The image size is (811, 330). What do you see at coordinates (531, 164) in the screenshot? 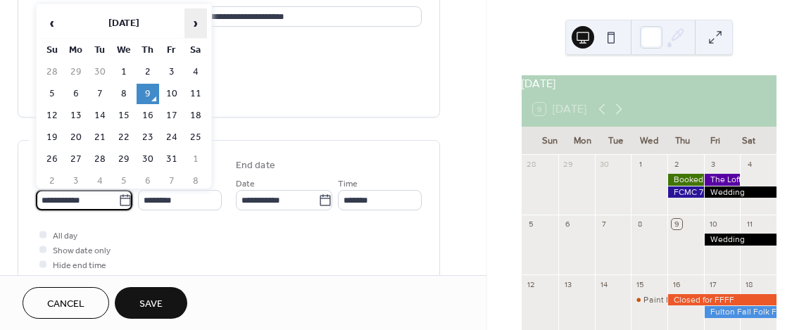
I see `div: 28` at bounding box center [531, 164].